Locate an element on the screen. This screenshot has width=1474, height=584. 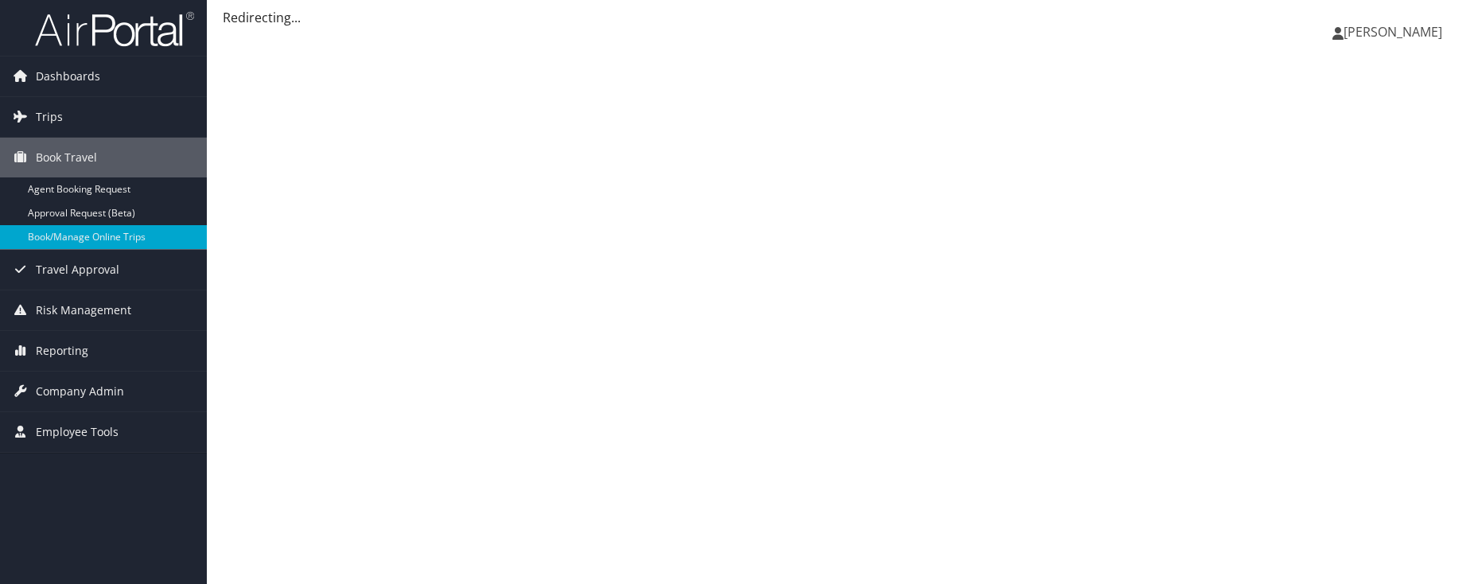
span: Risk Management is located at coordinates (84, 310).